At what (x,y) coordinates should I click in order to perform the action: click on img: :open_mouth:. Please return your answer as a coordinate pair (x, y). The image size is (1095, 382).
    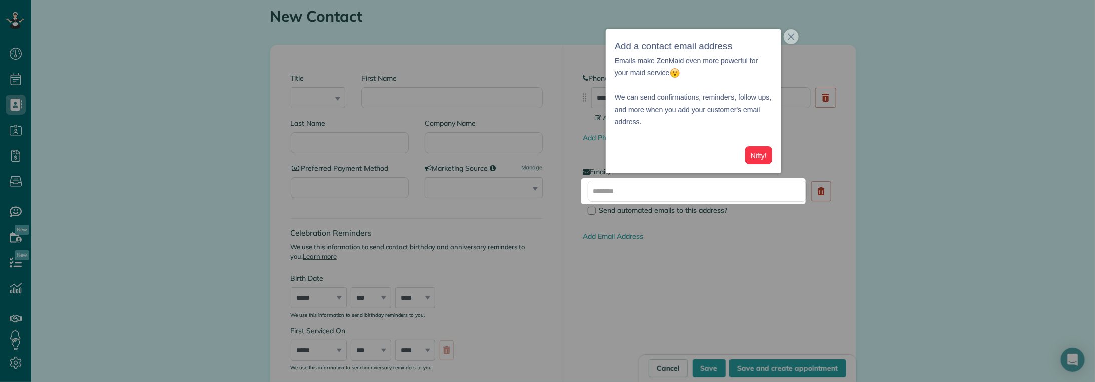
    Looking at the image, I should click on (675, 73).